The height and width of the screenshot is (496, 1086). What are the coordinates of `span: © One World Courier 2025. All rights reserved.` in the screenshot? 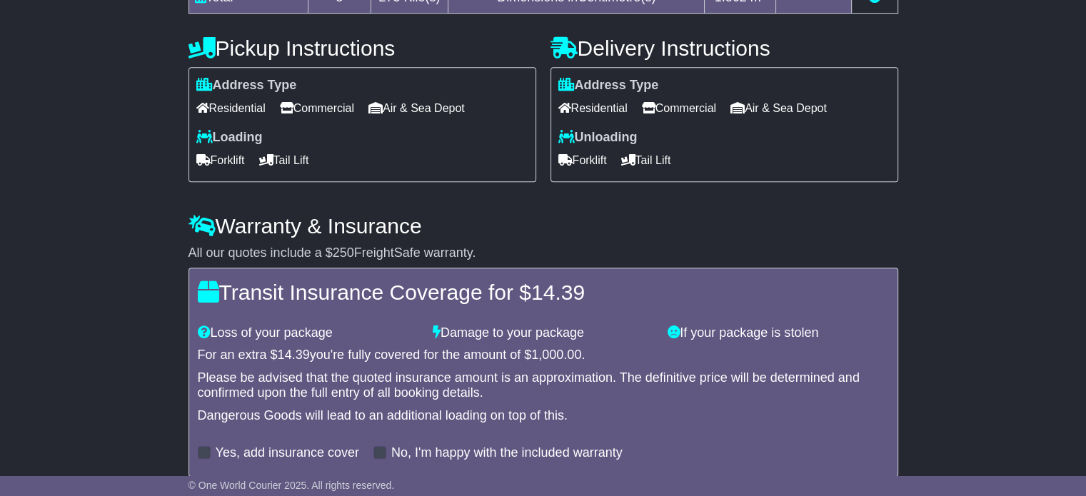 It's located at (291, 485).